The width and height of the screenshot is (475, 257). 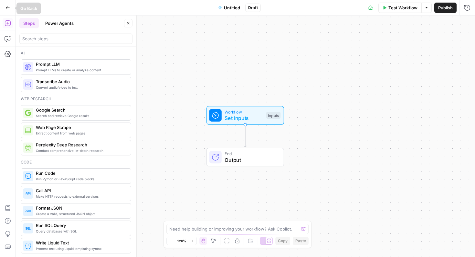 I want to click on button: Steps, so click(x=29, y=23).